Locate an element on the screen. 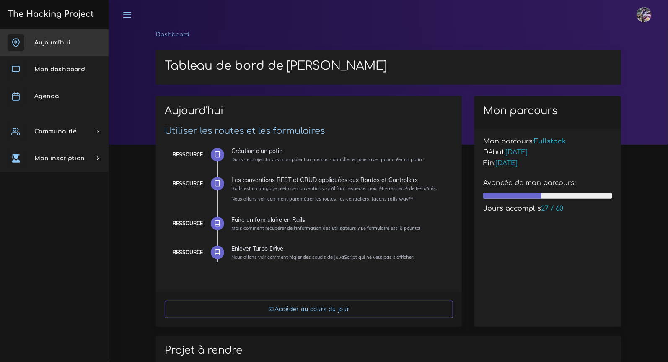  small: Rails est un langage plein de conventions, qu'il faut respecter pour être respecté de tes aînés. ... is located at coordinates (334, 193).